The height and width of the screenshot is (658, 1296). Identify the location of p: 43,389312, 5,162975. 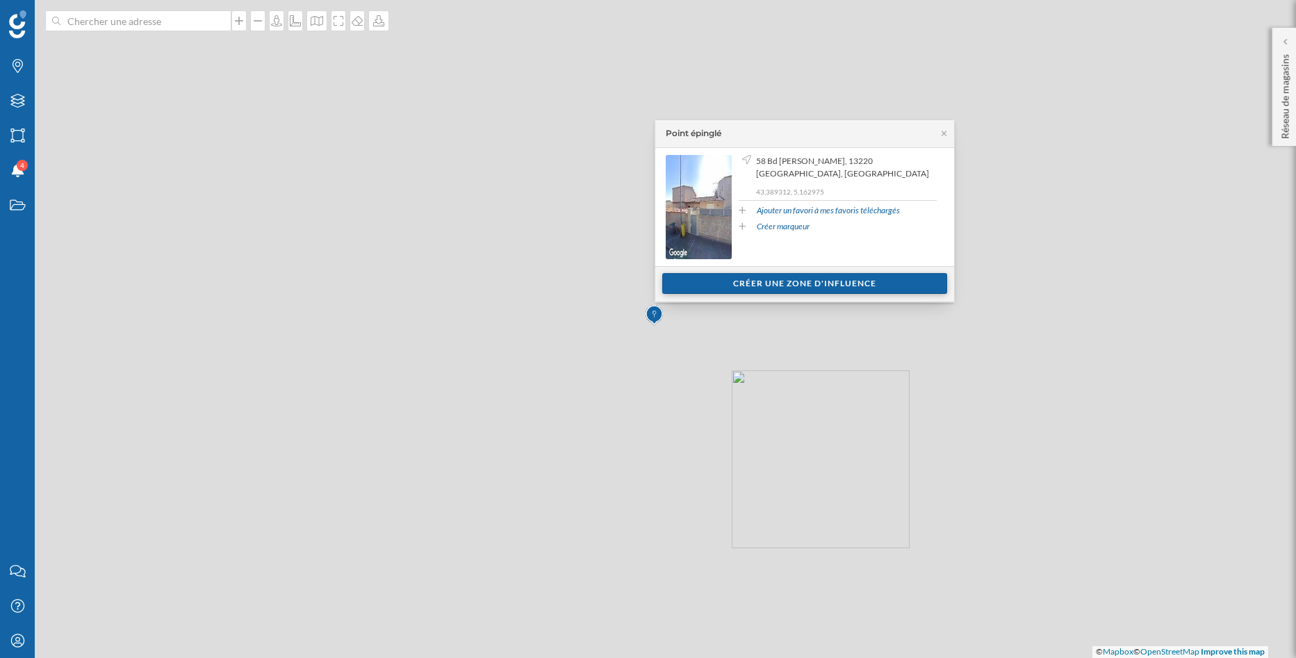
(847, 192).